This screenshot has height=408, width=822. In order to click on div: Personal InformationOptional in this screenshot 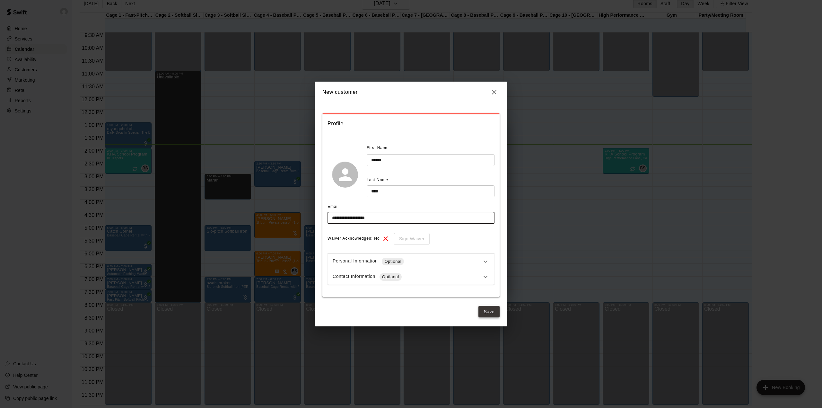, I will do `click(411, 261)`.